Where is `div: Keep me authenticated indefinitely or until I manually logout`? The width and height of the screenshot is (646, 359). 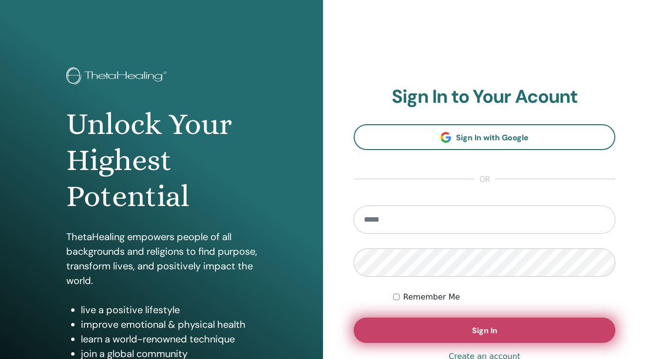 div: Keep me authenticated indefinitely or until I manually logout is located at coordinates (505, 297).